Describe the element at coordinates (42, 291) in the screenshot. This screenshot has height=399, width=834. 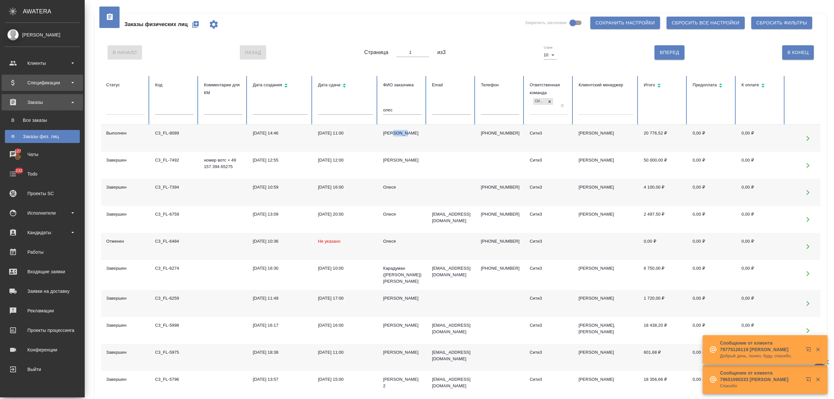
I see `div: Заявки на доставку` at that location.